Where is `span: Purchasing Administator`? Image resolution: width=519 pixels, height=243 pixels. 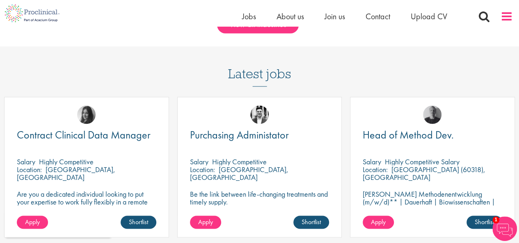 span: Purchasing Administator is located at coordinates (239, 135).